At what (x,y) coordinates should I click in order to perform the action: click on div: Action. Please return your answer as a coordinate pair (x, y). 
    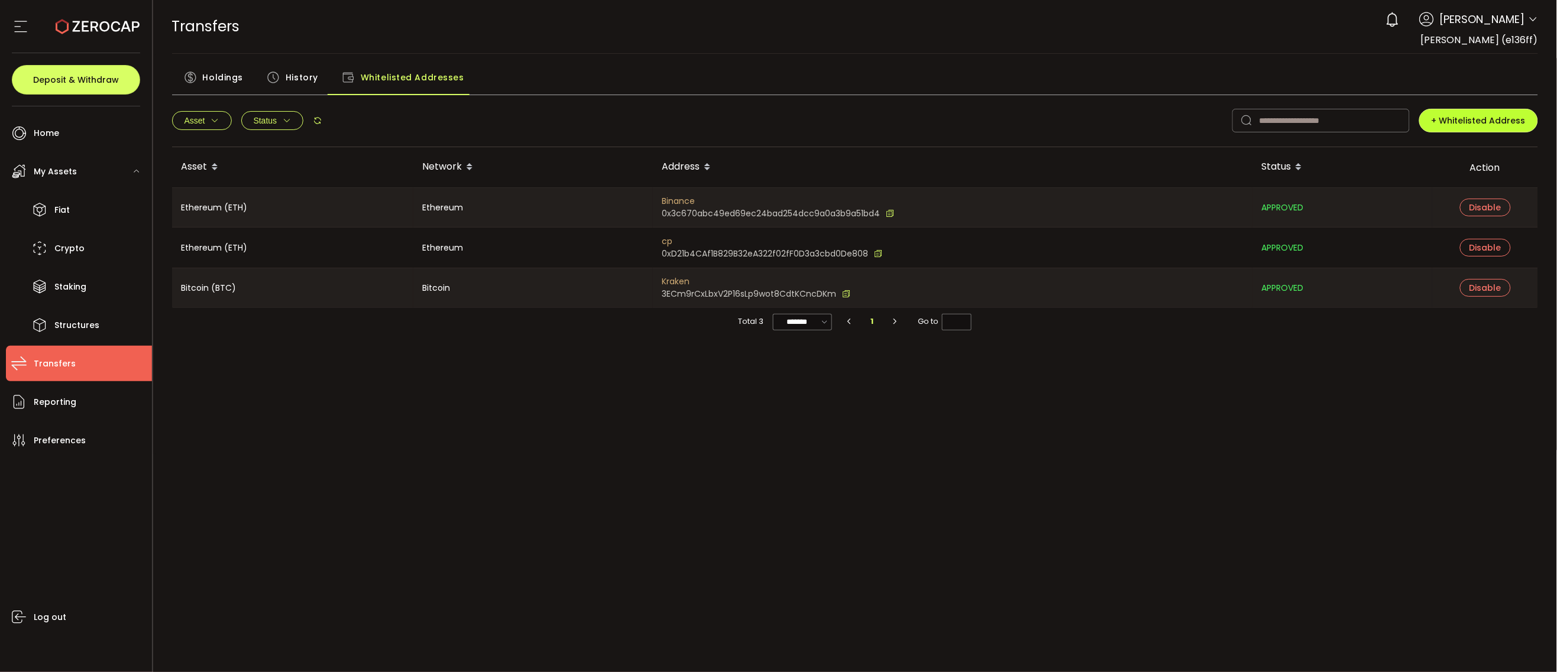
    Looking at the image, I should click on (1485, 167).